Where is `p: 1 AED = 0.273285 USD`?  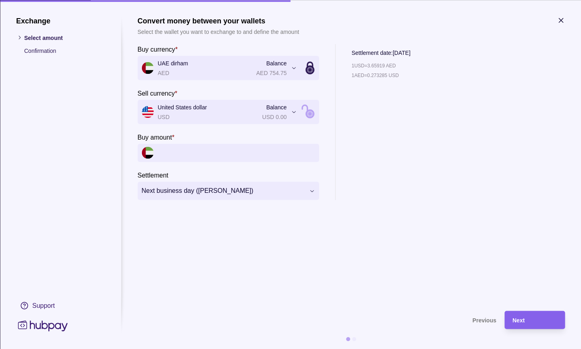 p: 1 AED = 0.273285 USD is located at coordinates (375, 75).